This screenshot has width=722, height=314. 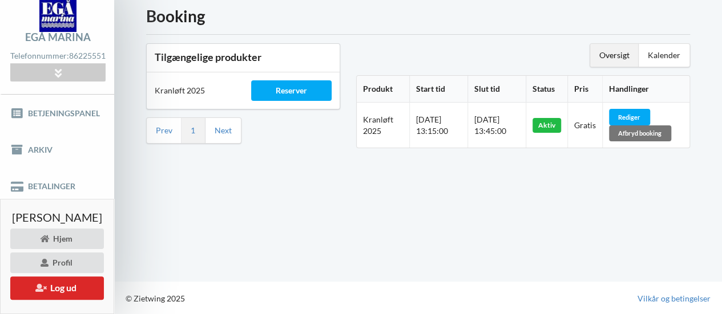 I want to click on th: Start tid, so click(x=438, y=89).